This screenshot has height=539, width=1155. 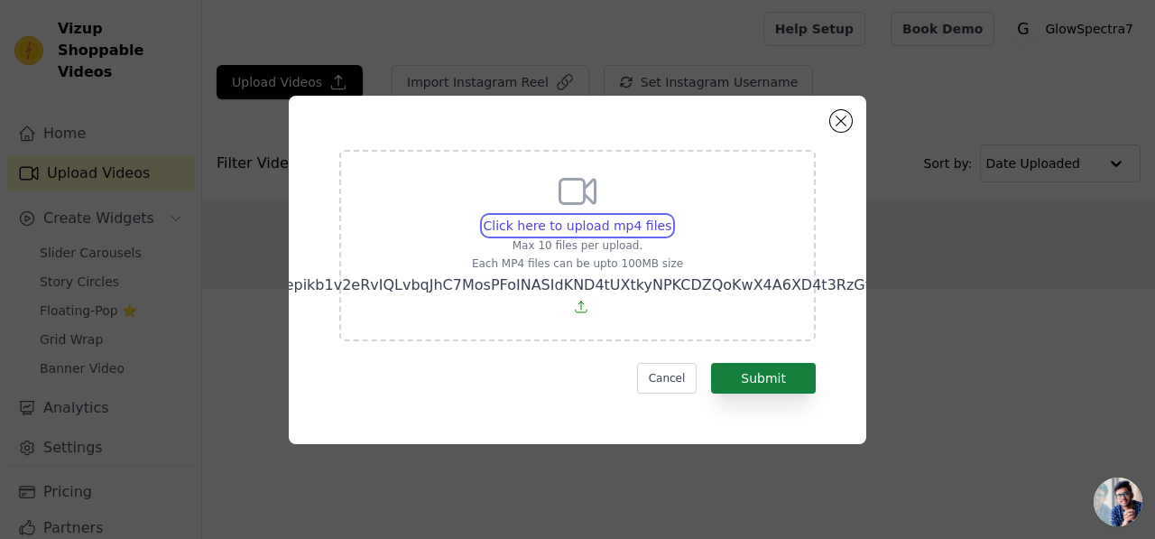 I want to click on button: Cancel, so click(x=667, y=378).